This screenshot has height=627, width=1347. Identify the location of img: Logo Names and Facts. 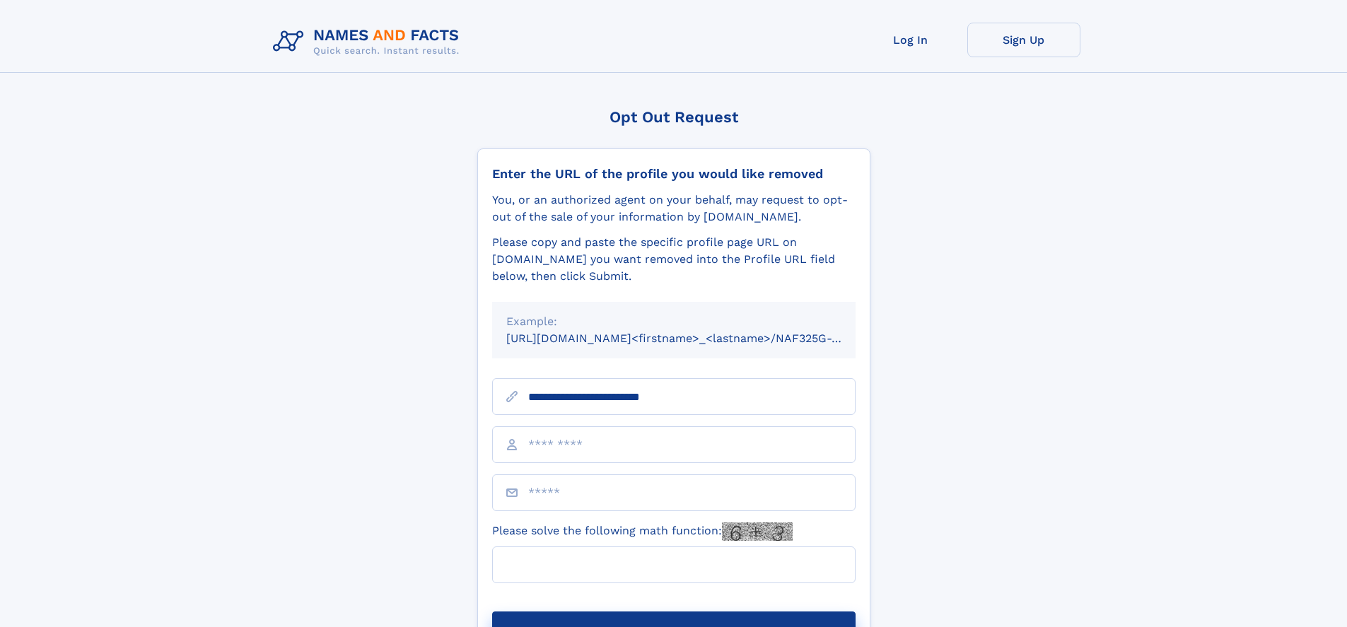
(369, 42).